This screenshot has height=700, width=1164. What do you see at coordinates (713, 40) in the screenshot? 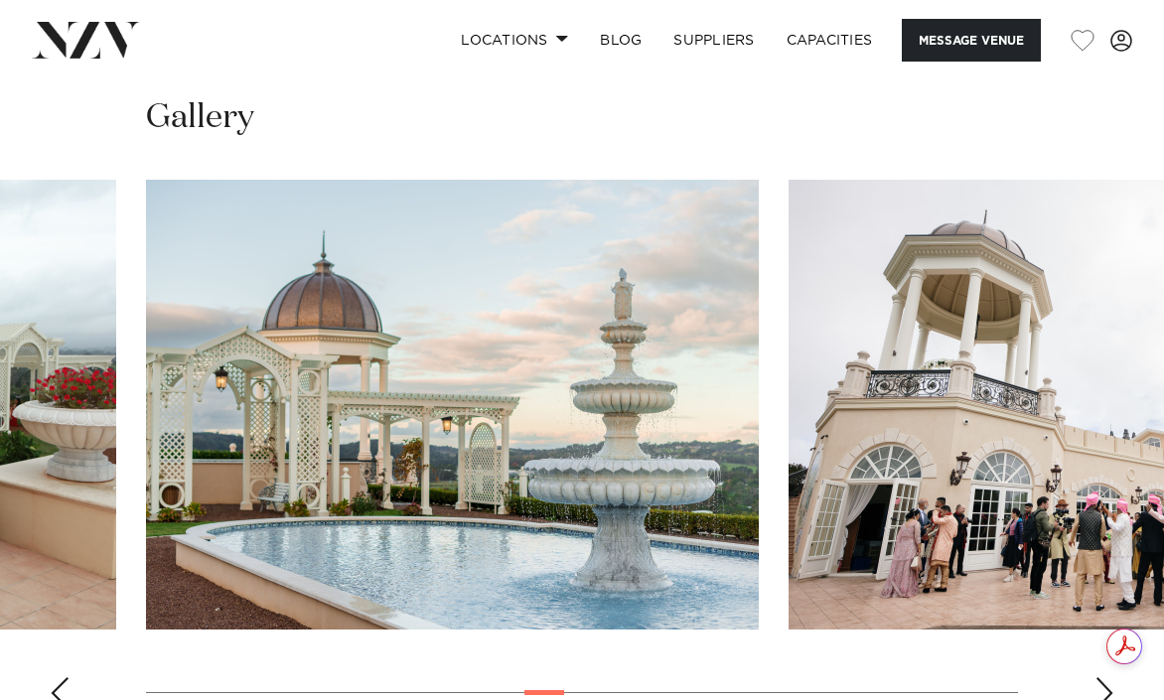
I see `a: SUPPLIERS` at bounding box center [713, 40].